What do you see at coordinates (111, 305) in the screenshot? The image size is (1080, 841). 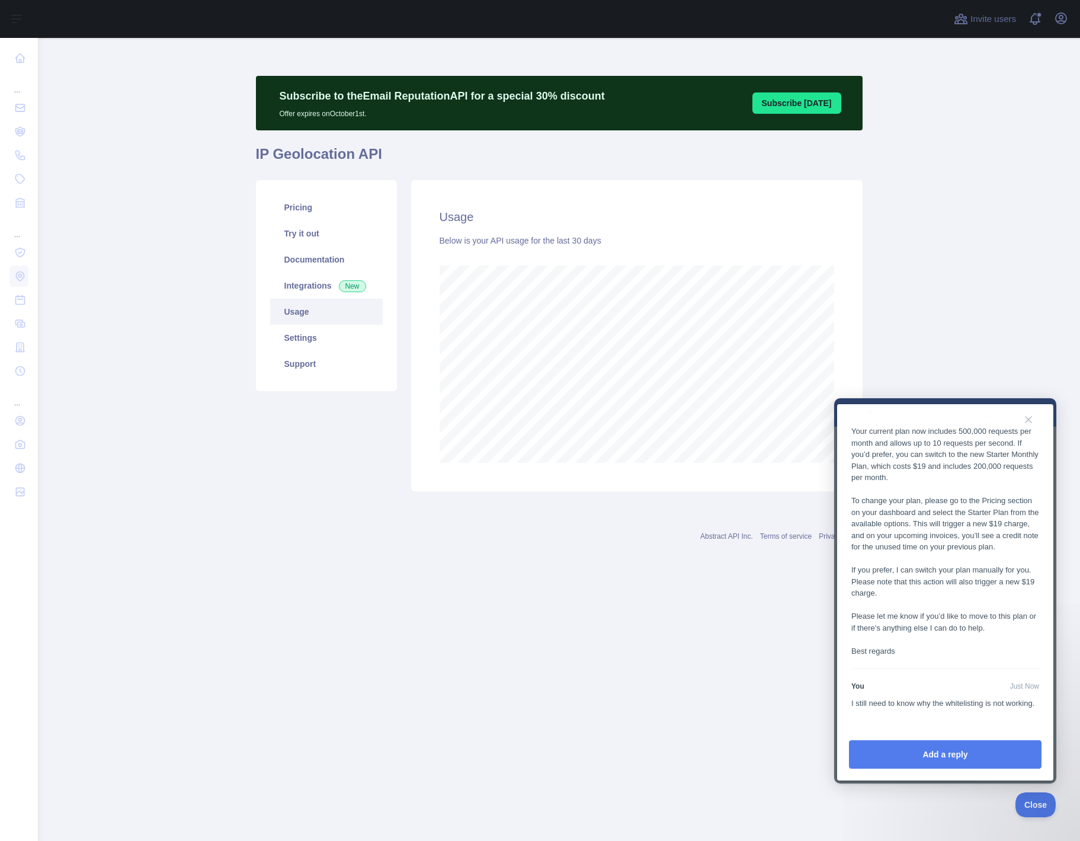 I see `div: I still need to know why the whitelisting is not working.` at bounding box center [111, 305].